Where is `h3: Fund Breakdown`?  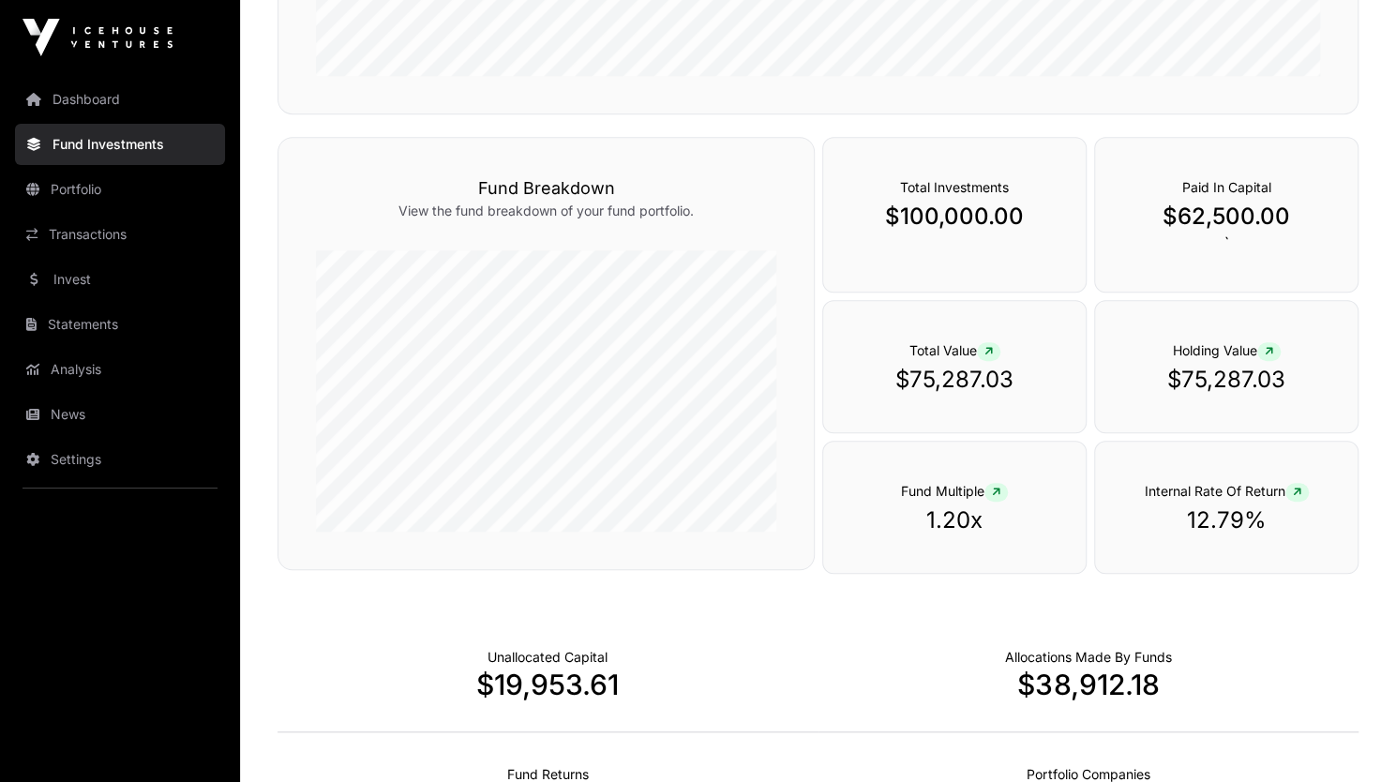
h3: Fund Breakdown is located at coordinates (546, 188).